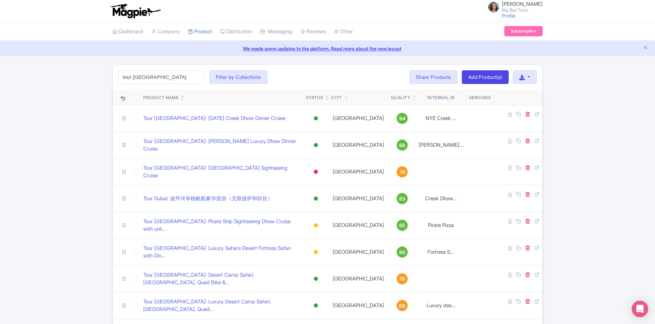 Image resolution: width=655 pixels, height=324 pixels. Describe the element at coordinates (402, 118) in the screenshot. I see `a: 94` at that location.